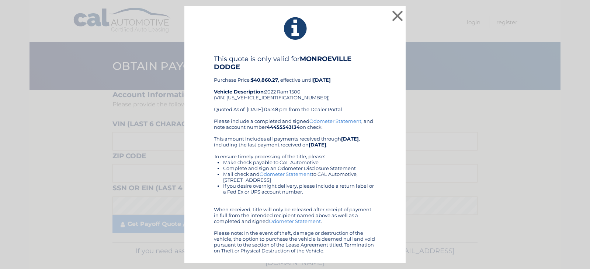 The image size is (590, 269). What do you see at coordinates (282, 63) in the screenshot?
I see `b: MONROEVILLE DODGE` at bounding box center [282, 63].